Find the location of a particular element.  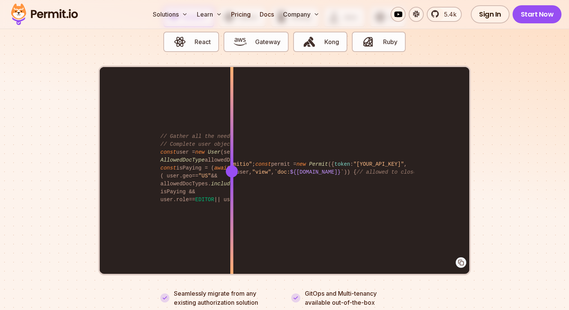

button: Solutions is located at coordinates (170, 14).